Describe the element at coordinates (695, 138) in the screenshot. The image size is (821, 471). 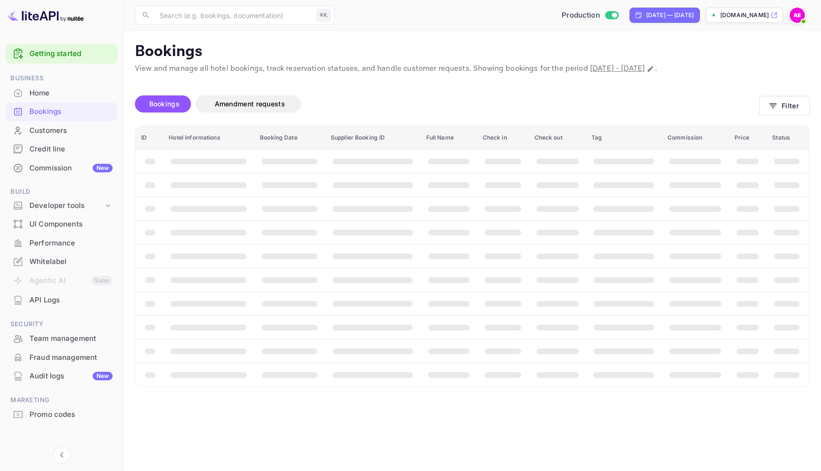
I see `th: Commission` at that location.